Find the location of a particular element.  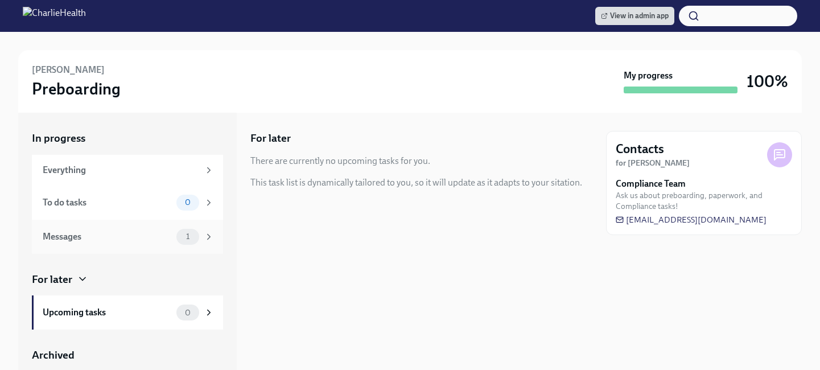

a: Archived is located at coordinates (127, 355).